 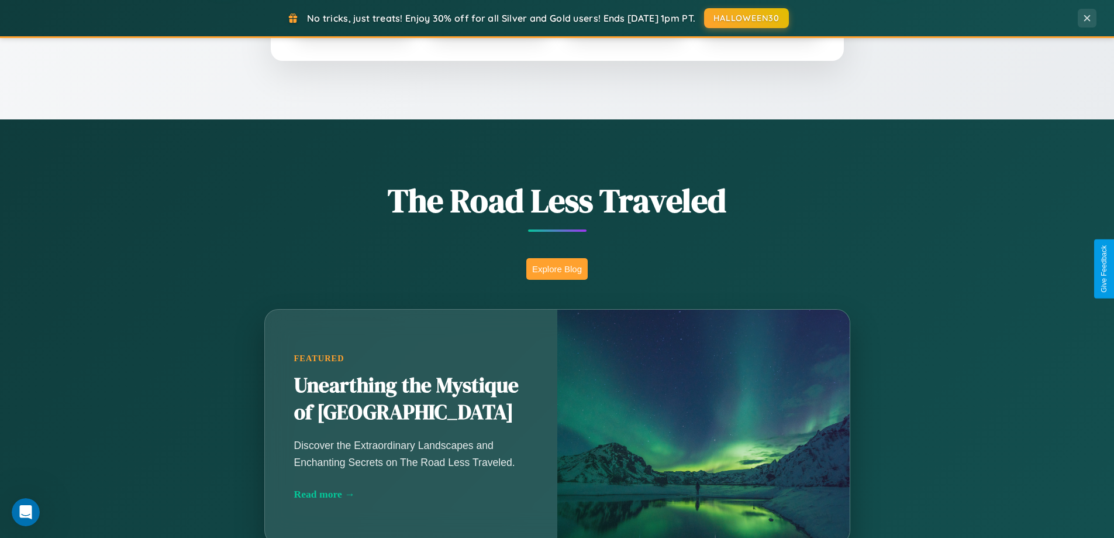 What do you see at coordinates (411, 358) in the screenshot?
I see `div: Featured` at bounding box center [411, 358].